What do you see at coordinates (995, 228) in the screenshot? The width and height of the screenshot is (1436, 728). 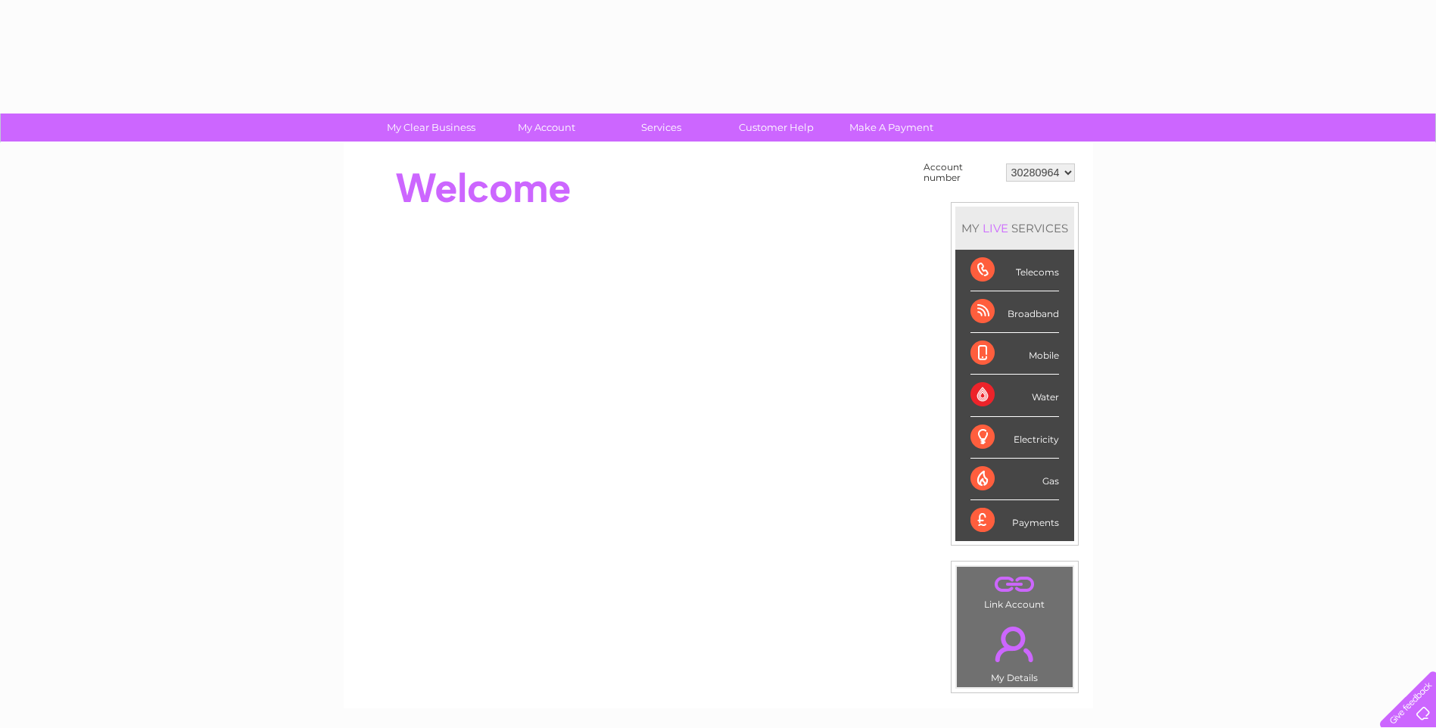 I see `div: LIVE` at bounding box center [995, 228].